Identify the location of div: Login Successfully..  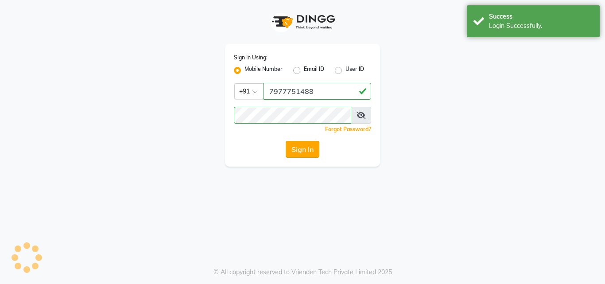
(541, 26).